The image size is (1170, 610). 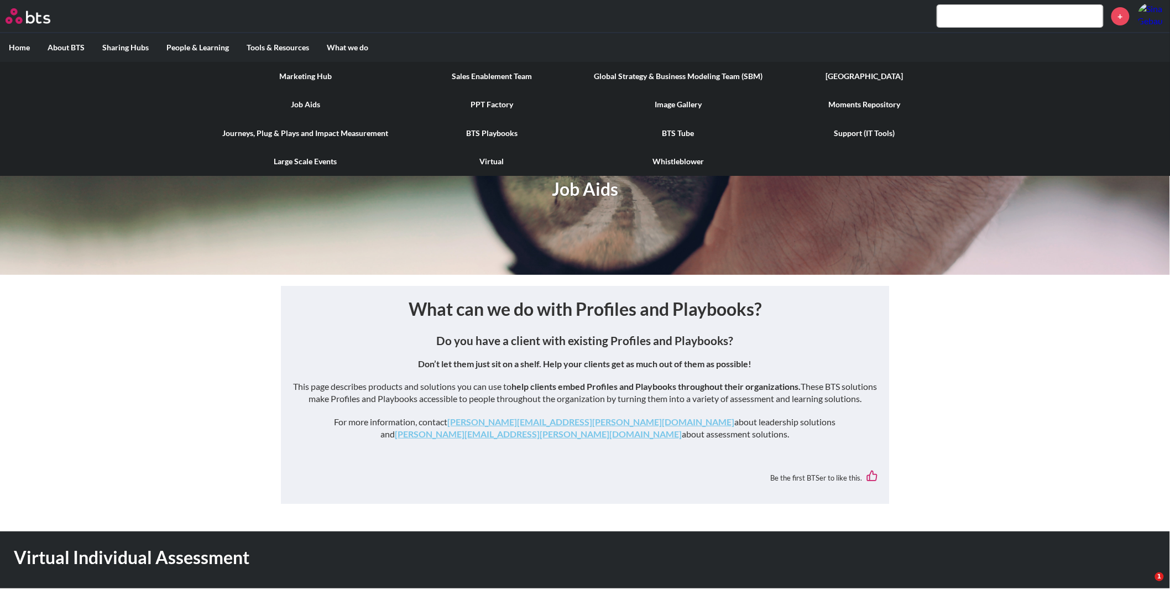 What do you see at coordinates (278, 48) in the screenshot?
I see `label: Tools & Resources` at bounding box center [278, 48].